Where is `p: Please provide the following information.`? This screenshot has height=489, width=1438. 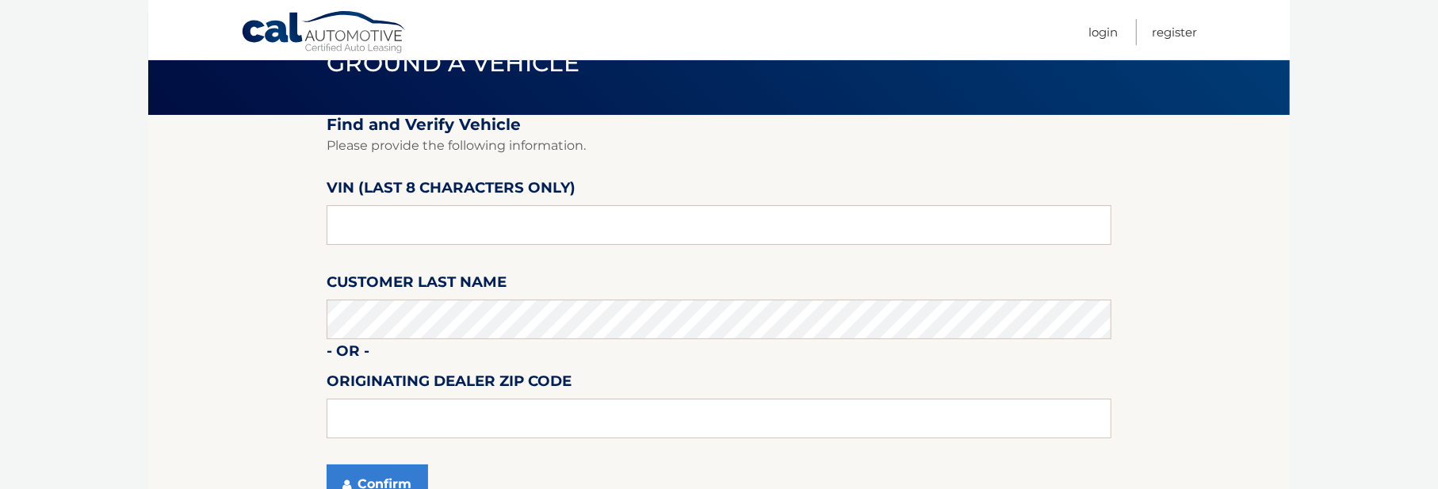 p: Please provide the following information. is located at coordinates (719, 146).